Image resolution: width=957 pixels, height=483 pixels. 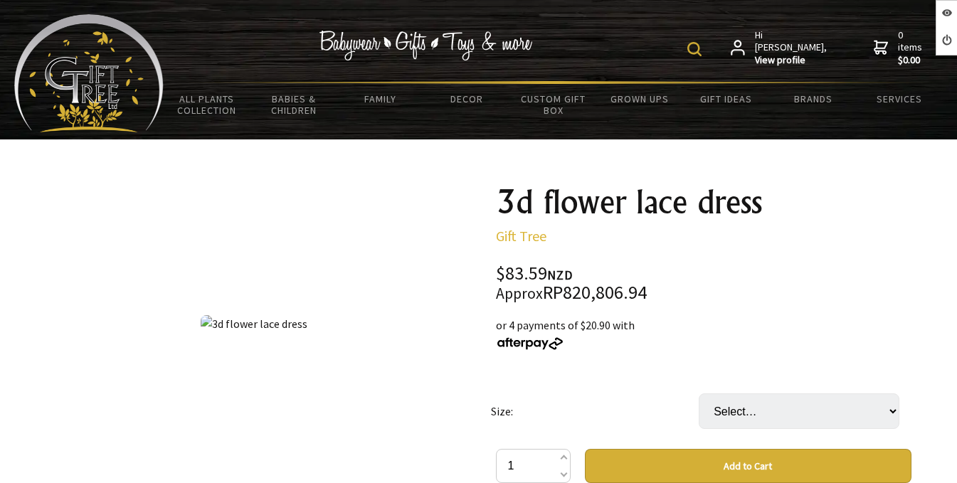 I want to click on a: All Plants Collection, so click(x=207, y=105).